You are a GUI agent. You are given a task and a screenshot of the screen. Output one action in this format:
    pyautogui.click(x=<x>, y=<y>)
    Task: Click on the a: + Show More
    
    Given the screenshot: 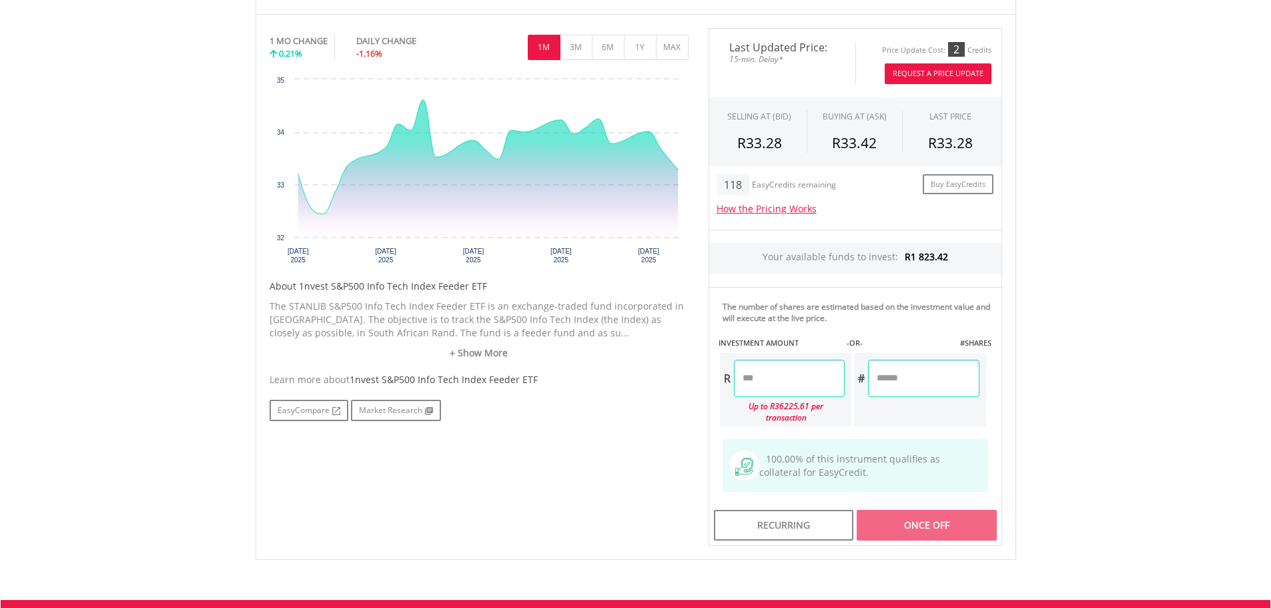 What is the action you would take?
    pyautogui.click(x=479, y=353)
    